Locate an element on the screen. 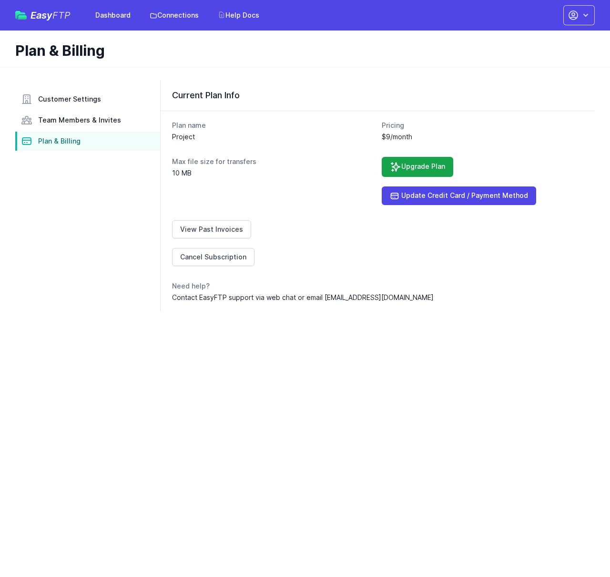 Image resolution: width=610 pixels, height=577 pixels. a: Help Docs is located at coordinates (238, 15).